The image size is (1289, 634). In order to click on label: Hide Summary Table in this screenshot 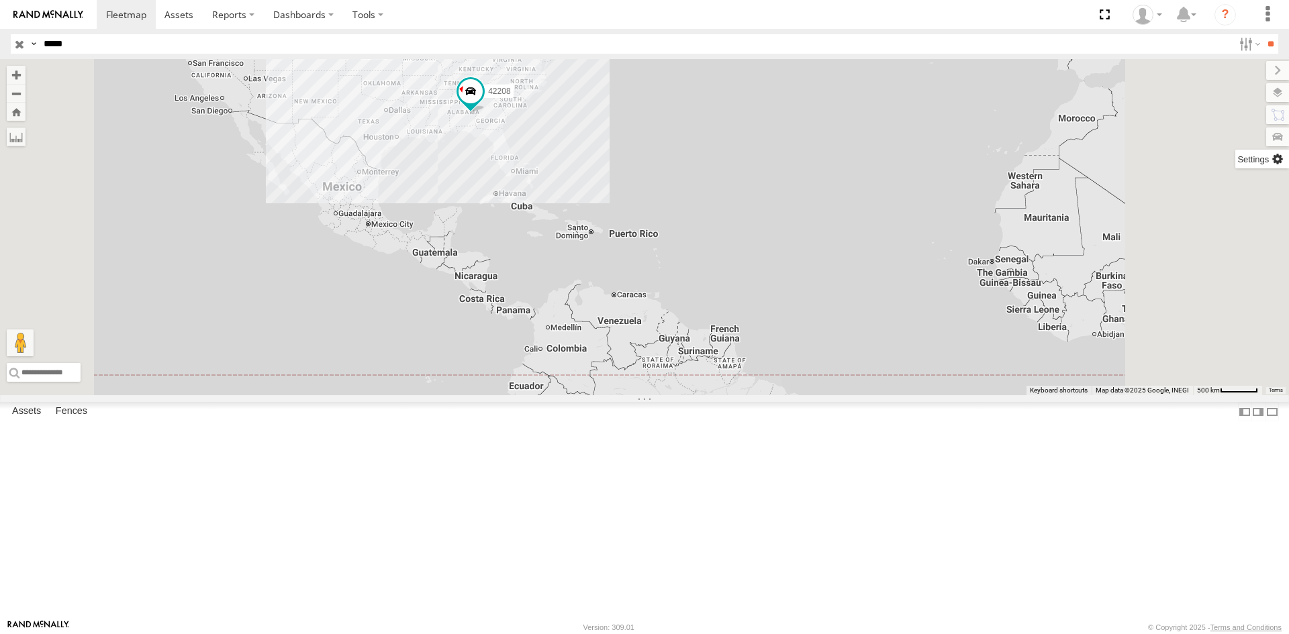, I will do `click(1272, 412)`.